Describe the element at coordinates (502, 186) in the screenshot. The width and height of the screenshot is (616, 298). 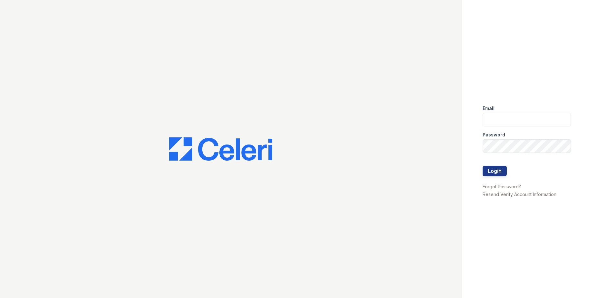
I see `a: Forgot Password?` at that location.